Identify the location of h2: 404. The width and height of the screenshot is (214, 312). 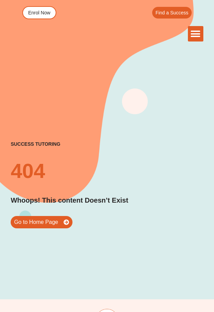
(28, 171).